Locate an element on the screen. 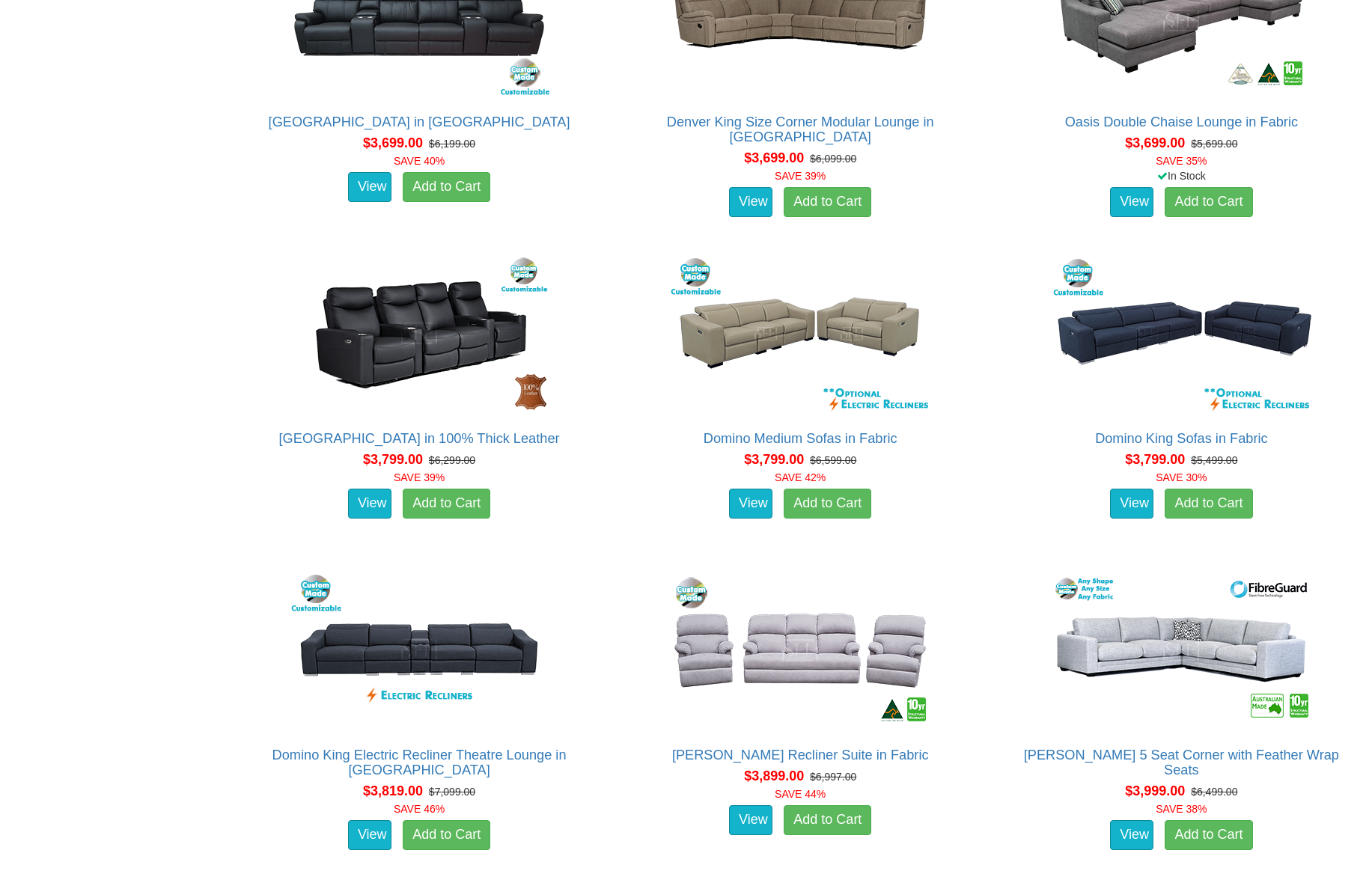 The height and width of the screenshot is (871, 1372). img: Langham Recliner Suite in Fabric is located at coordinates (800, 650).